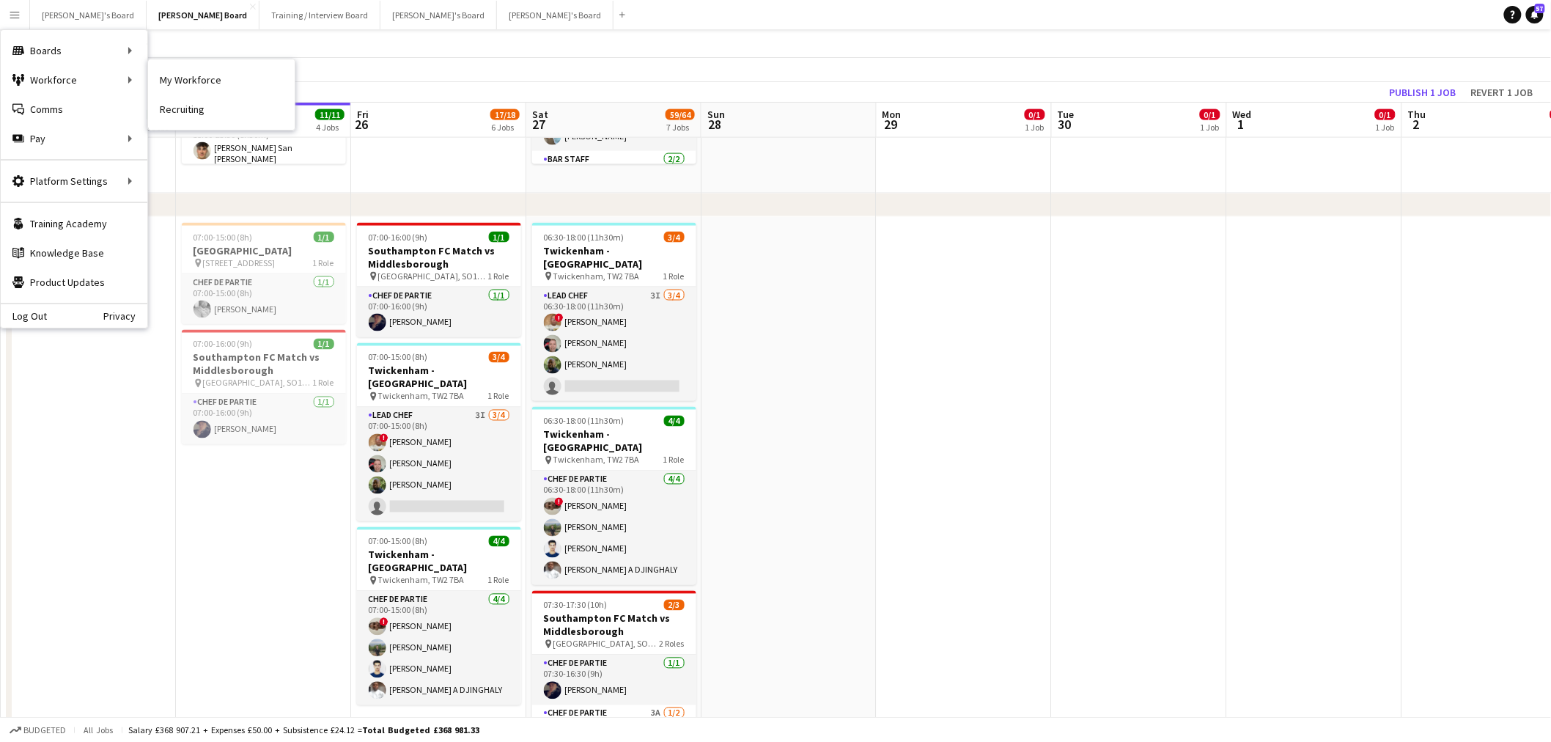 This screenshot has width=1551, height=742. What do you see at coordinates (74, 253) in the screenshot?
I see `a: Knowledge Base` at bounding box center [74, 253].